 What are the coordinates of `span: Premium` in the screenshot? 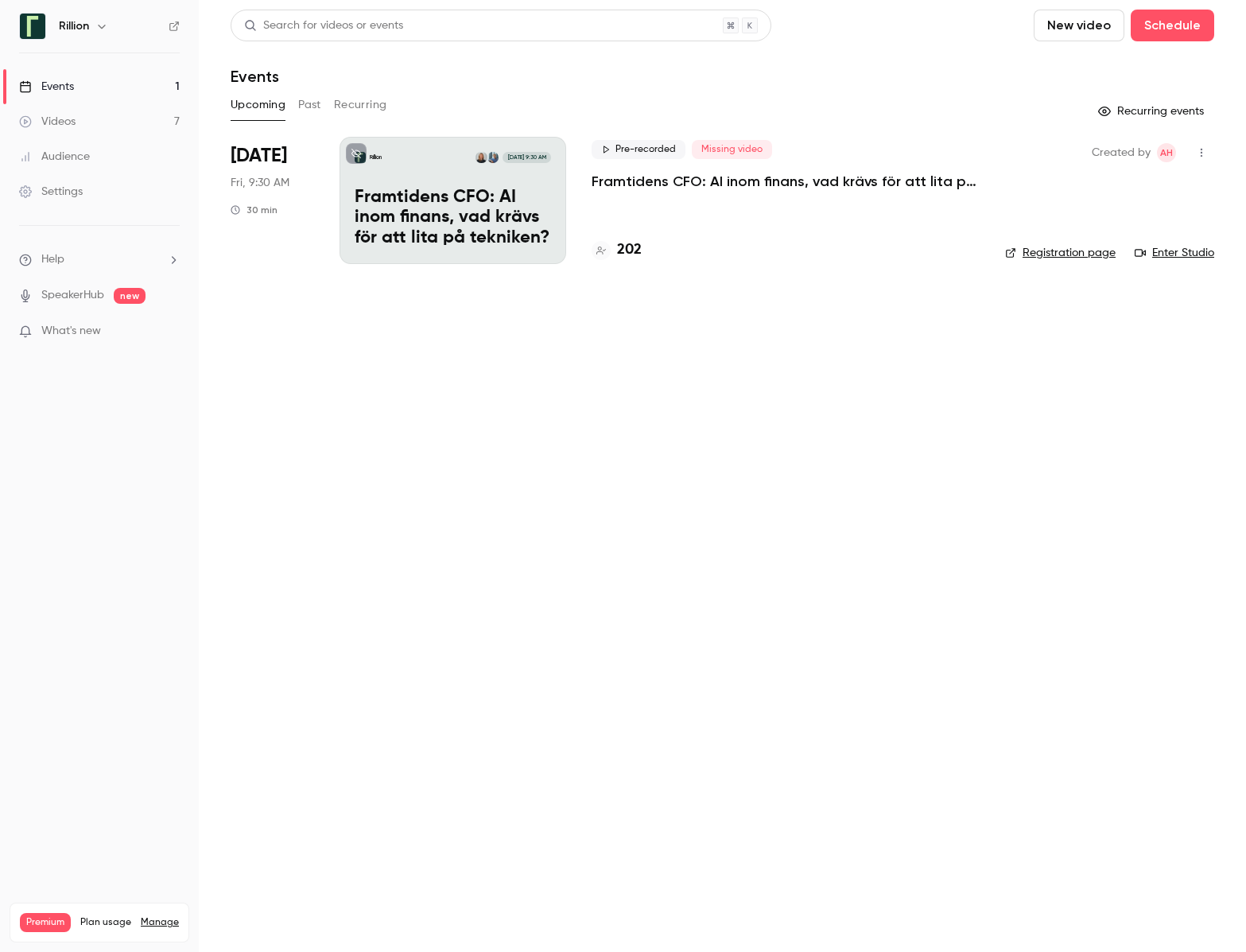 It's located at (45, 922).